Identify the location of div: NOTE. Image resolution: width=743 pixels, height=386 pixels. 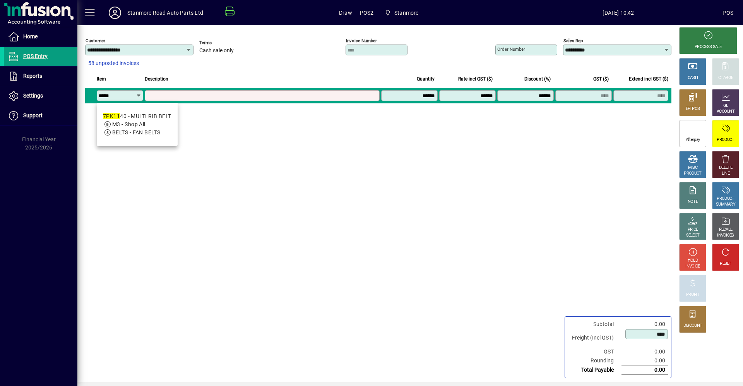
(693, 202).